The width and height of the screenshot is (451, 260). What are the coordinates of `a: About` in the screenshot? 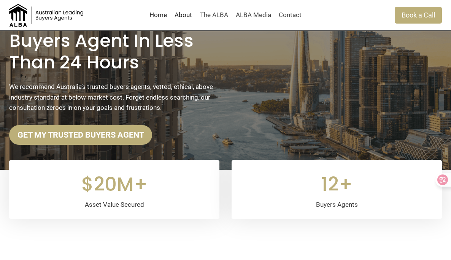 It's located at (183, 15).